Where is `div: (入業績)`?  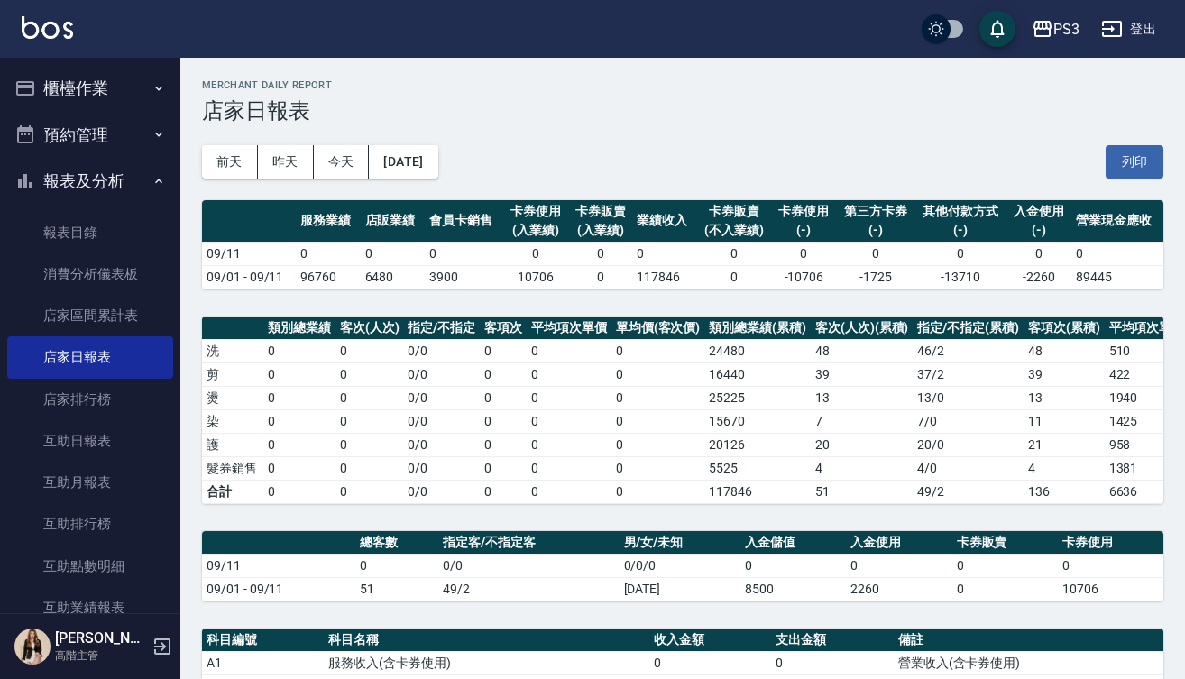
div: (入業績) is located at coordinates (536, 230).